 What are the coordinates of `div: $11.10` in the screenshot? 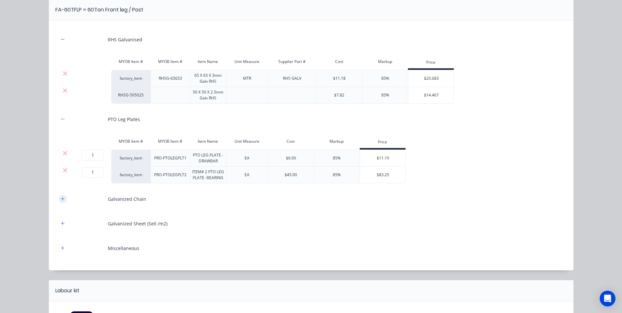 It's located at (383, 158).